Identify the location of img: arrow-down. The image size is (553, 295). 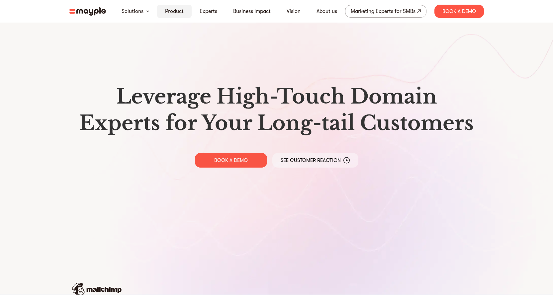
(148, 11).